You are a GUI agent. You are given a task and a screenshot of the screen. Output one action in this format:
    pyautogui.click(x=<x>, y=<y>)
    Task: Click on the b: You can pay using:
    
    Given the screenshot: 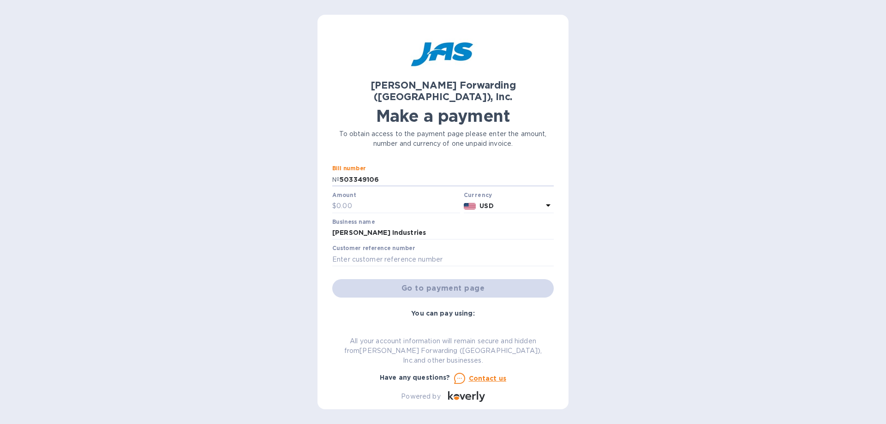 What is the action you would take?
    pyautogui.click(x=443, y=313)
    